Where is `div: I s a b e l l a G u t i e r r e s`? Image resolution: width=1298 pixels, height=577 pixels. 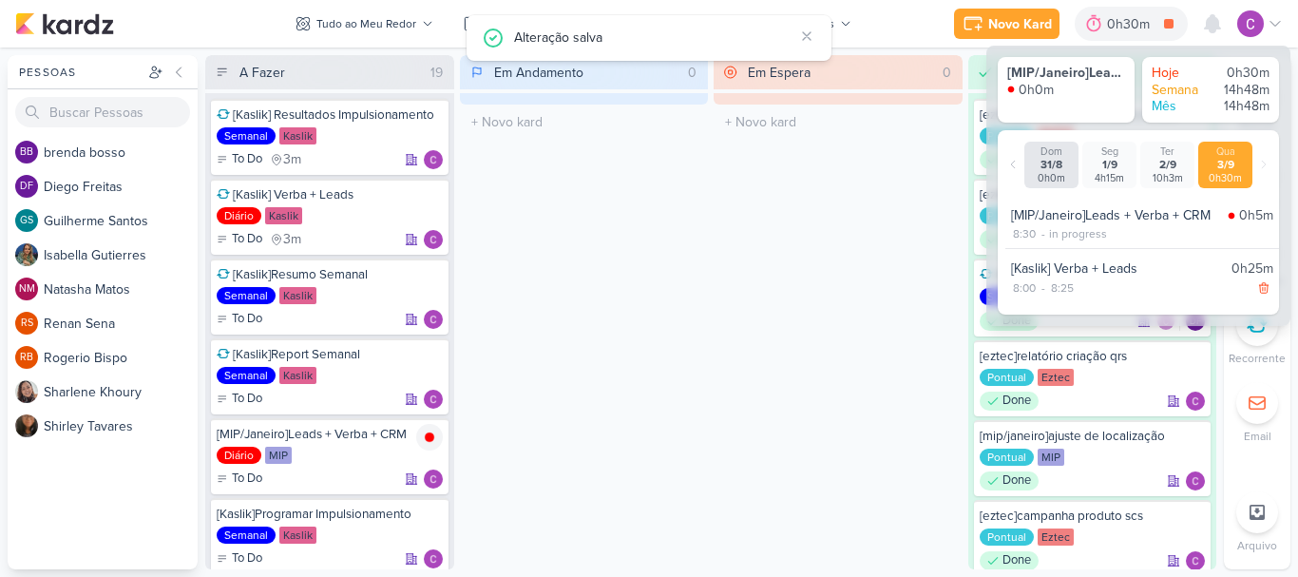 div: I s a b e l l a G u t i e r r e s is located at coordinates (121, 255).